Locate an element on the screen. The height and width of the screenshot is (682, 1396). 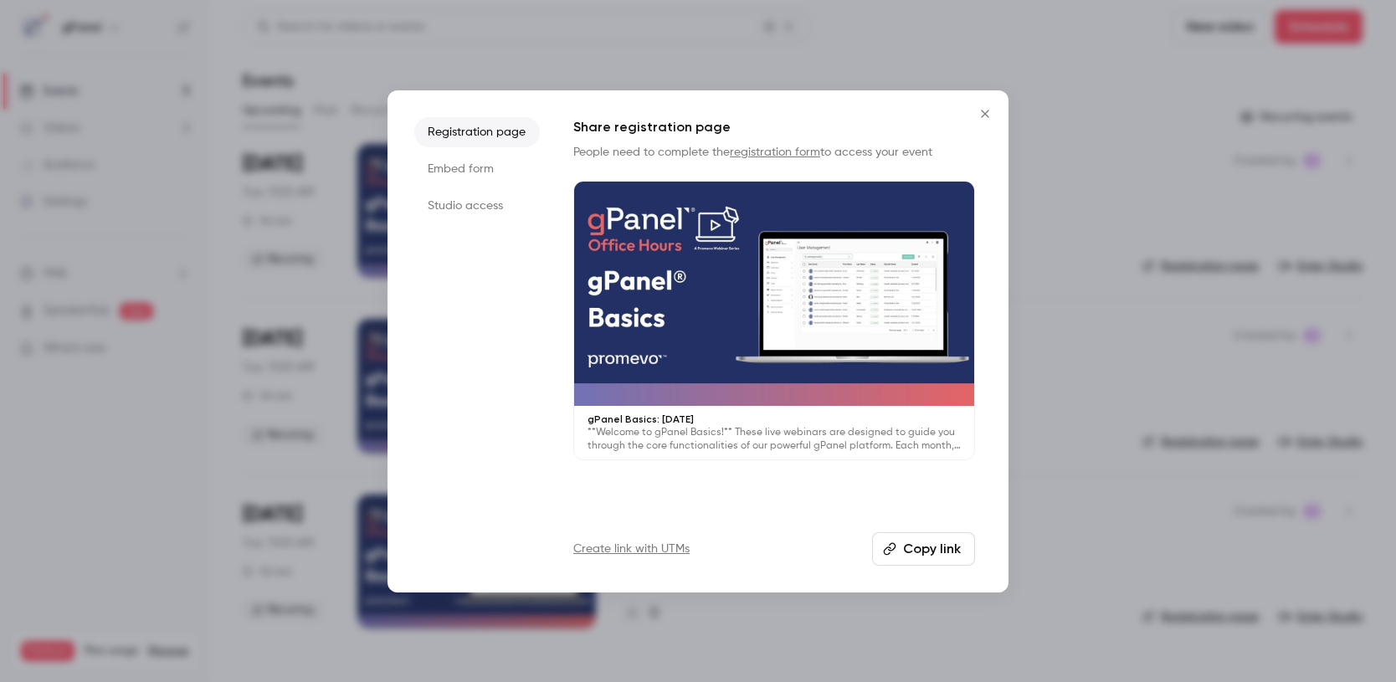
p: **Welcome to gPanel Basics!** These live webinars are designed to guide you through the core func... is located at coordinates (774, 439).